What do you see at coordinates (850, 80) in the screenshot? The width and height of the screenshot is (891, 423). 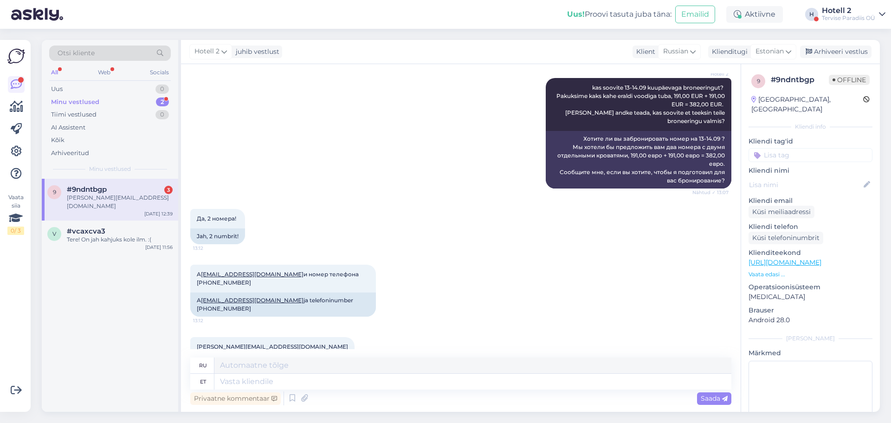 I see `span: Offline` at bounding box center [850, 80].